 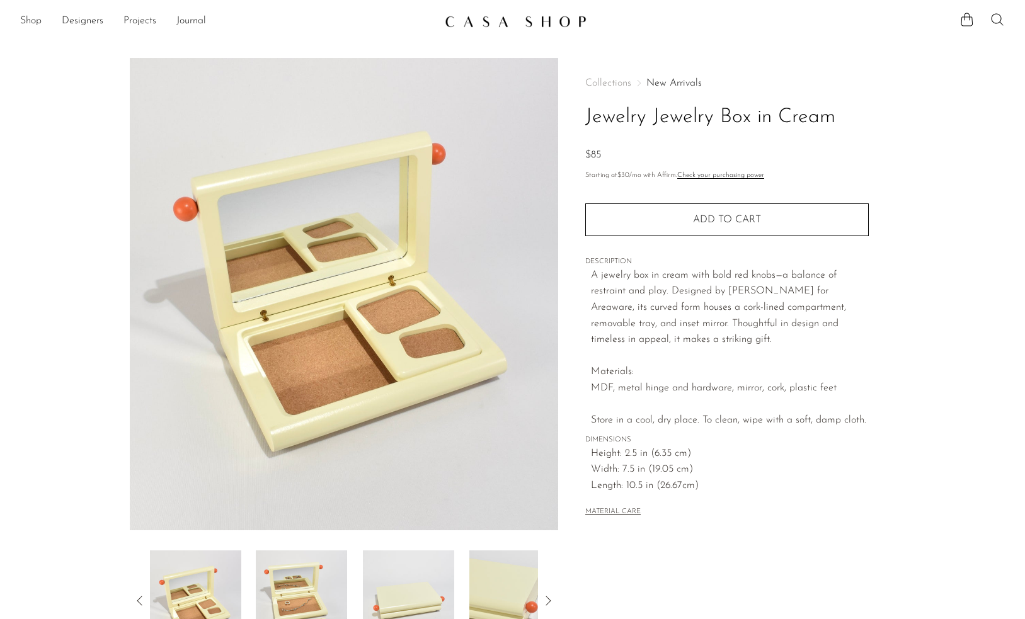 What do you see at coordinates (730, 486) in the screenshot?
I see `span: Length: 10.5 in (26.67cm)` at bounding box center [730, 486].